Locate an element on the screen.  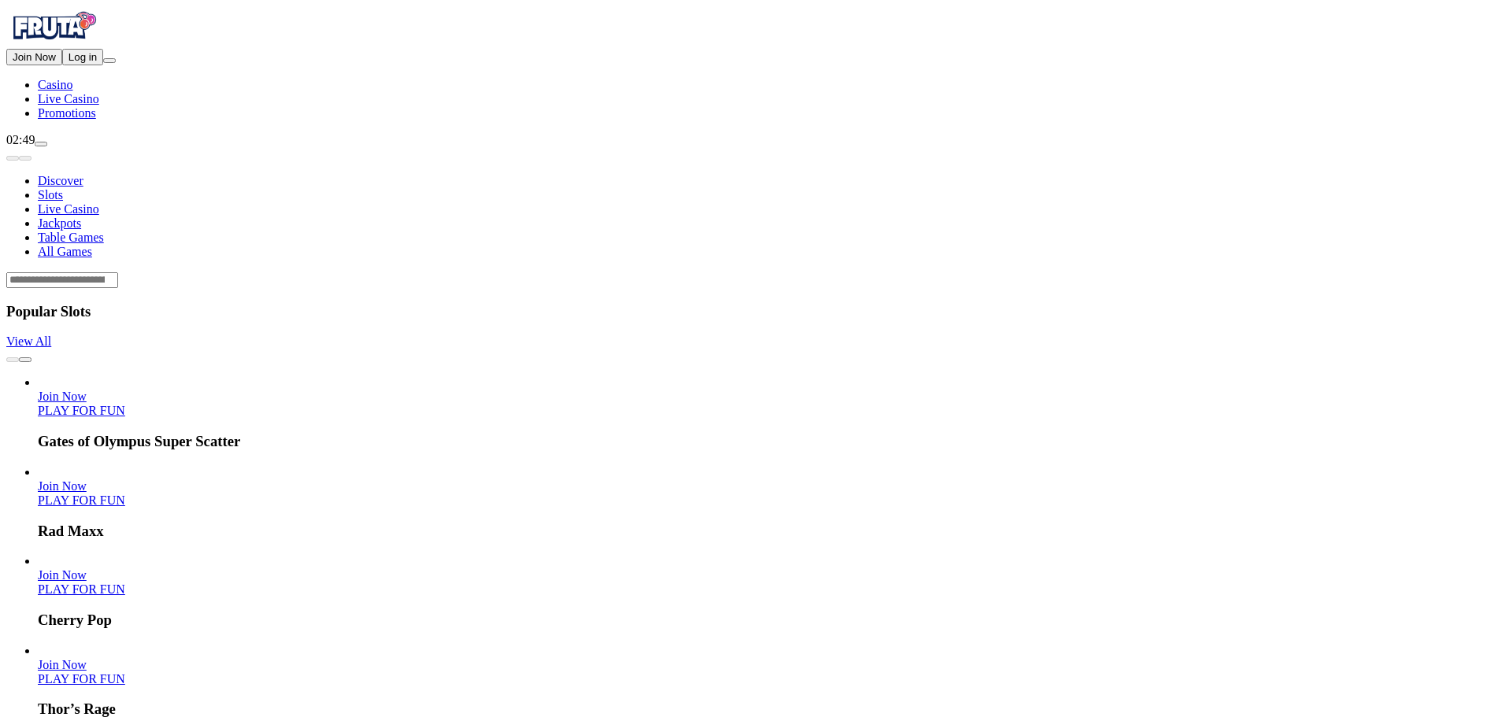
article: Cherry Pop is located at coordinates (769, 591).